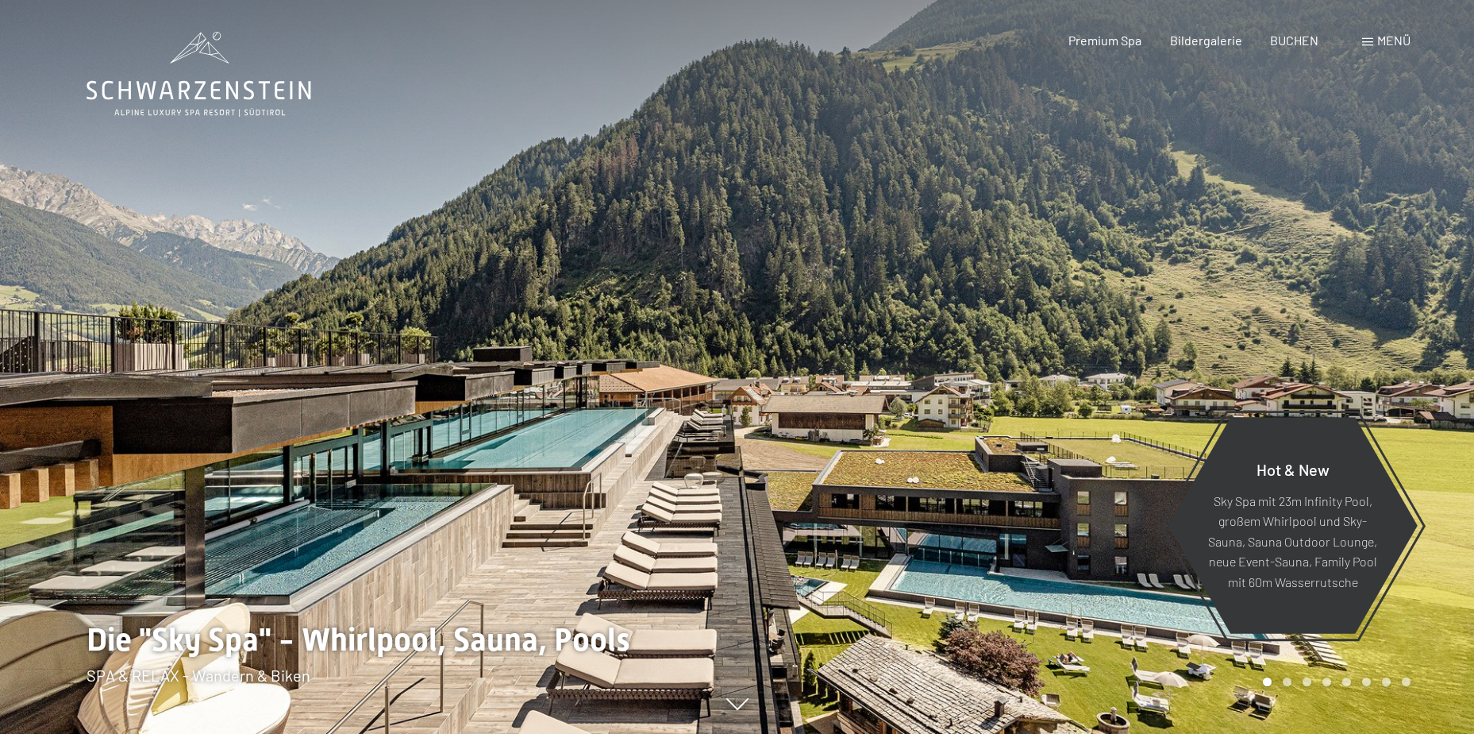 This screenshot has width=1474, height=734. Describe the element at coordinates (1406, 681) in the screenshot. I see `div: Carousel Page 8` at that location.